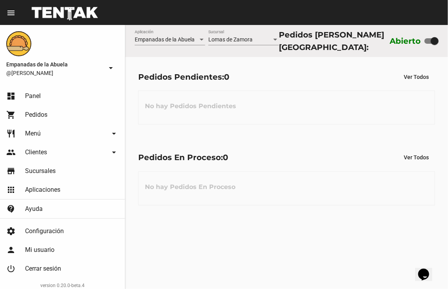  What do you see at coordinates (44, 232) in the screenshot?
I see `span: Configuración` at bounding box center [44, 232].